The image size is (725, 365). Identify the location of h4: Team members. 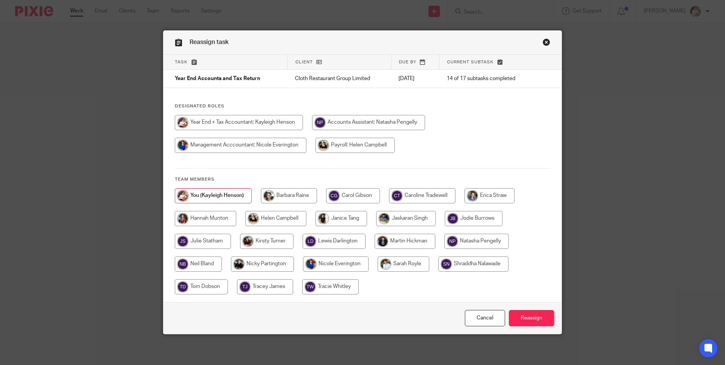
(362, 179).